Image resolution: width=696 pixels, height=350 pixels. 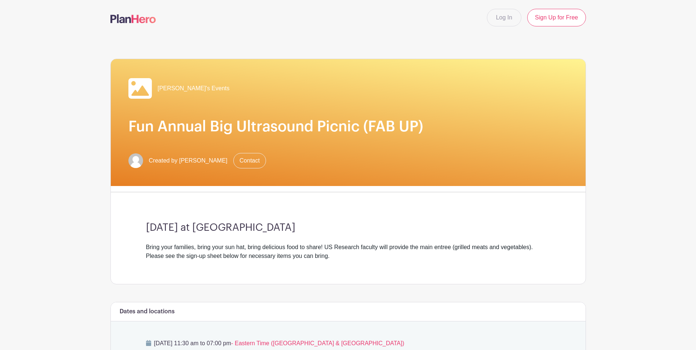 What do you see at coordinates (250, 161) in the screenshot?
I see `a: Contact` at bounding box center [250, 161].